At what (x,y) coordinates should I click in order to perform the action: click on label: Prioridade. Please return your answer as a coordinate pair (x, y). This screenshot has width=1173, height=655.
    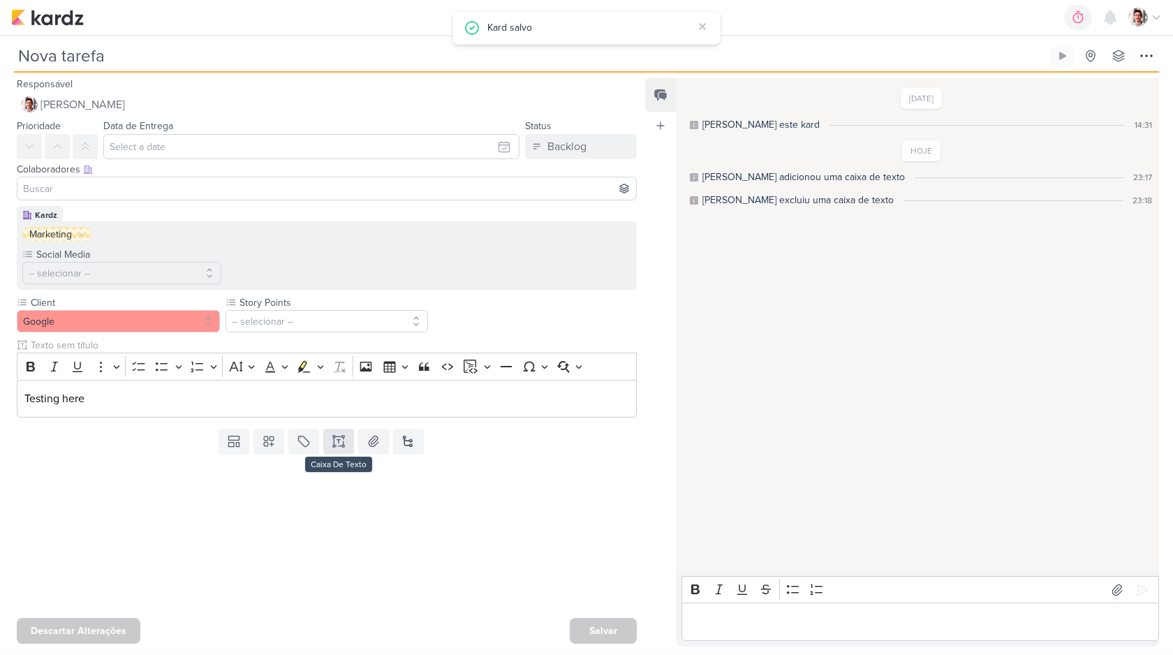
    Looking at the image, I should click on (38, 126).